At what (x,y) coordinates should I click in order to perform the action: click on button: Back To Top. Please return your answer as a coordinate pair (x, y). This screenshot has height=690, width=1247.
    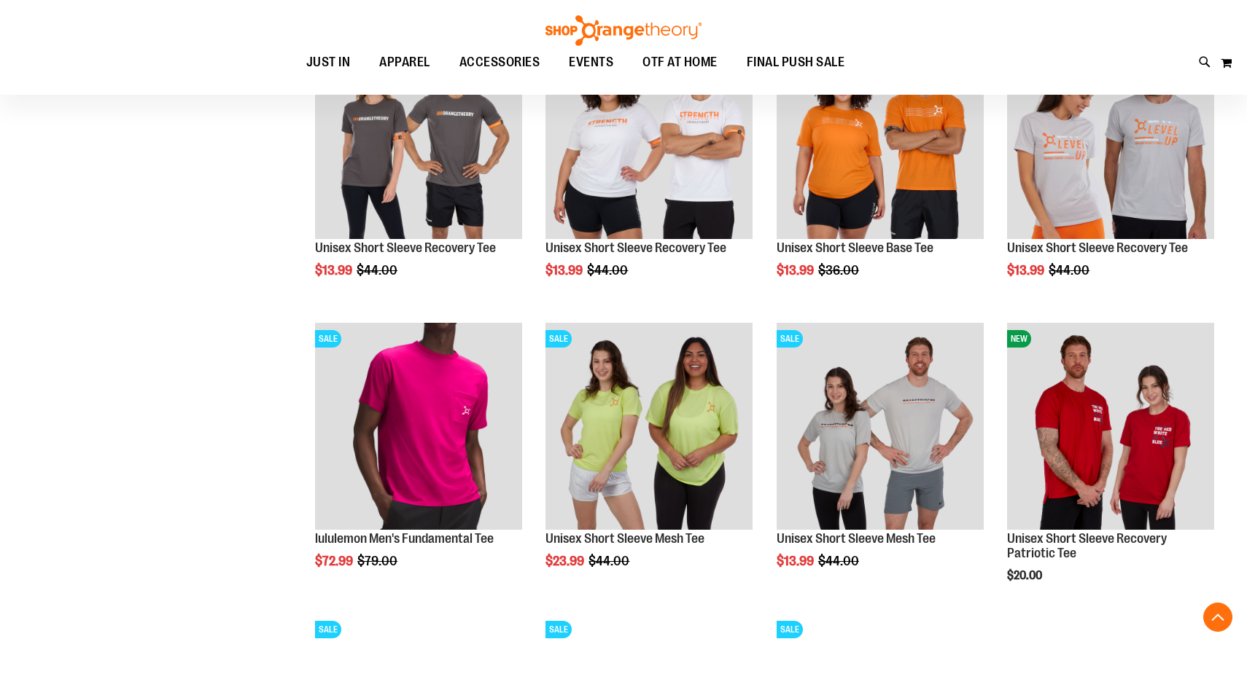
    Looking at the image, I should click on (1218, 618).